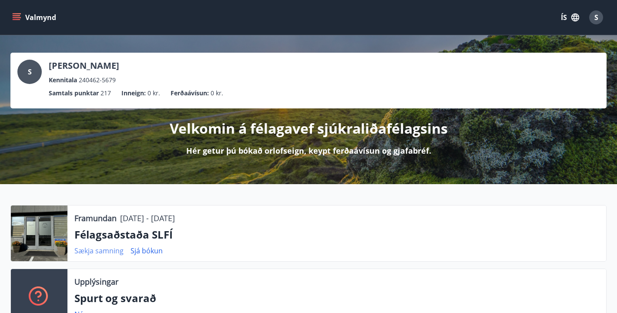 The width and height of the screenshot is (617, 313). I want to click on button: ÍS, so click(570, 17).